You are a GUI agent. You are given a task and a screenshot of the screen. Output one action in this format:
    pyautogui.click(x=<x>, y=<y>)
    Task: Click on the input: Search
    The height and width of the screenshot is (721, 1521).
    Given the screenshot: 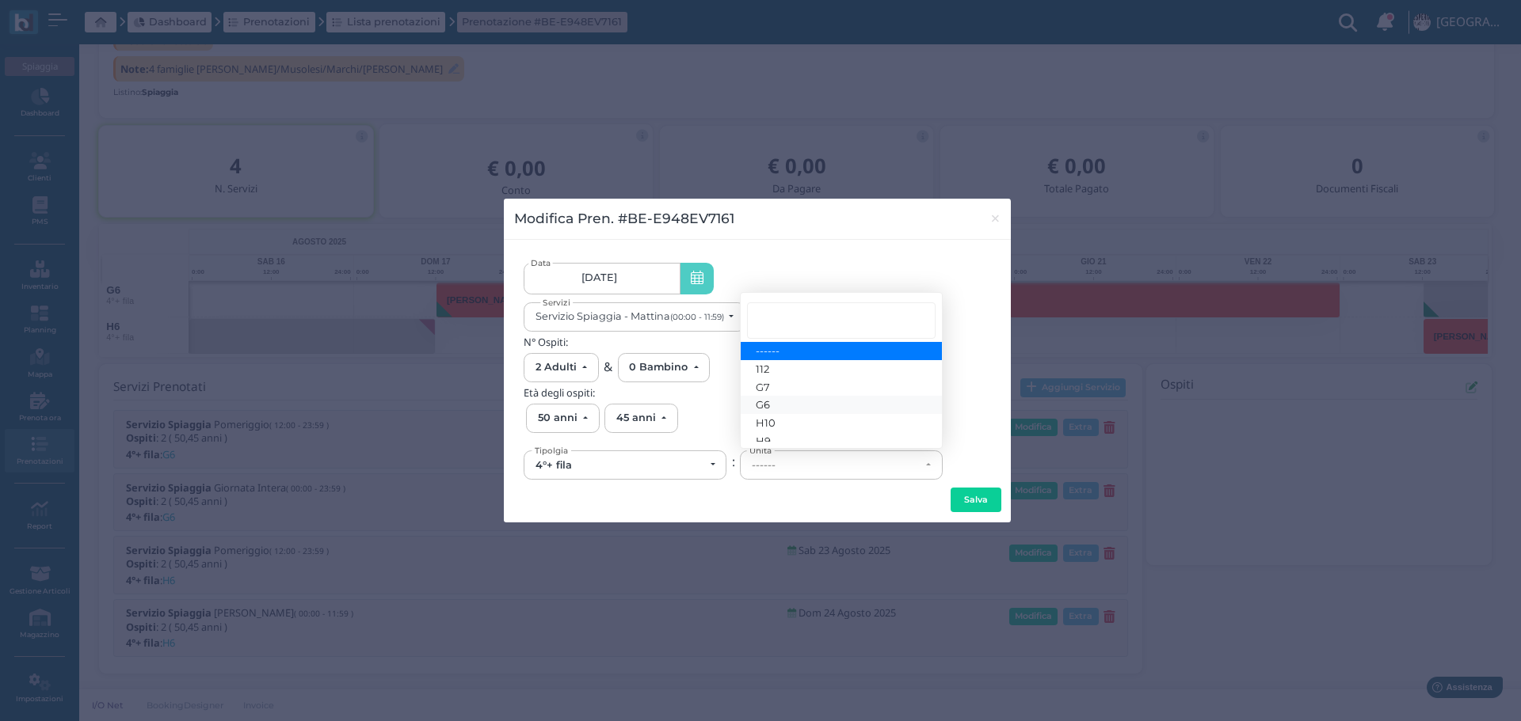 What is the action you would take?
    pyautogui.click(x=841, y=321)
    